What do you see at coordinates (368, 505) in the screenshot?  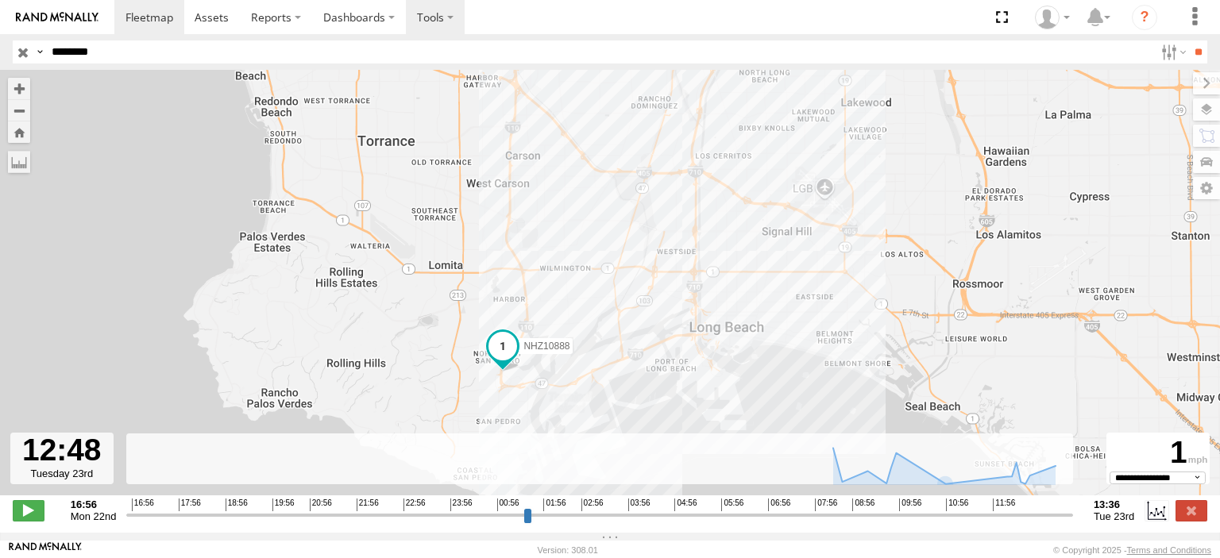 I see `span: 21:56` at bounding box center [368, 505].